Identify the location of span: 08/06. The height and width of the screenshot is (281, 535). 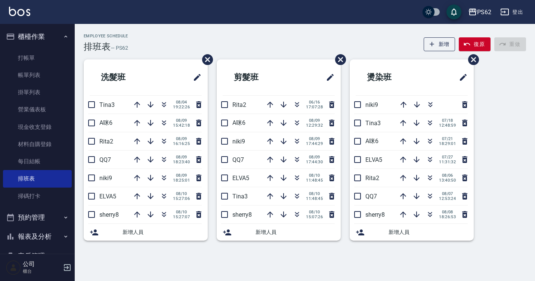
(447, 175).